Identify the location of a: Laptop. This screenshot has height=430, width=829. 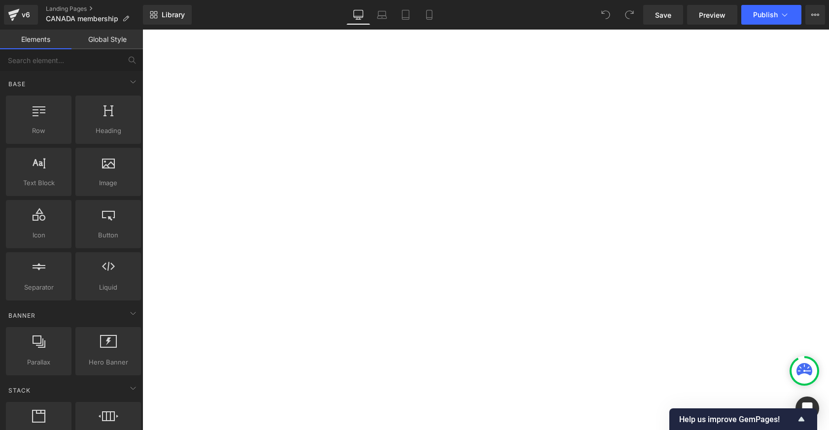
(382, 15).